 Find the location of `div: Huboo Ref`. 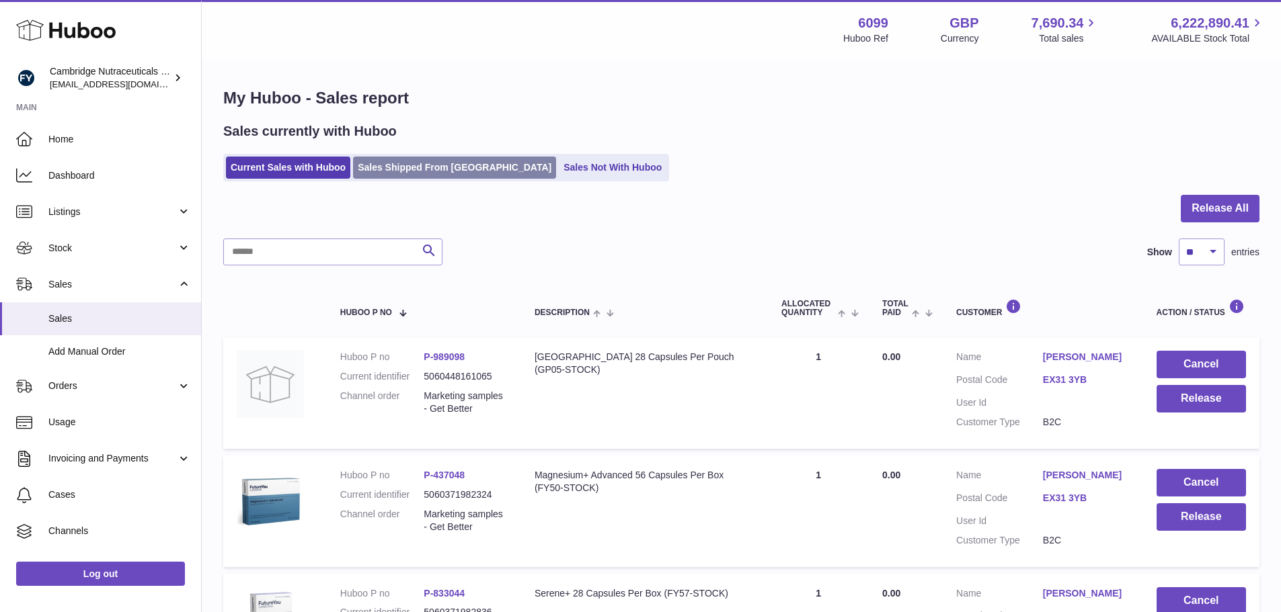

div: Huboo Ref is located at coordinates (865, 38).